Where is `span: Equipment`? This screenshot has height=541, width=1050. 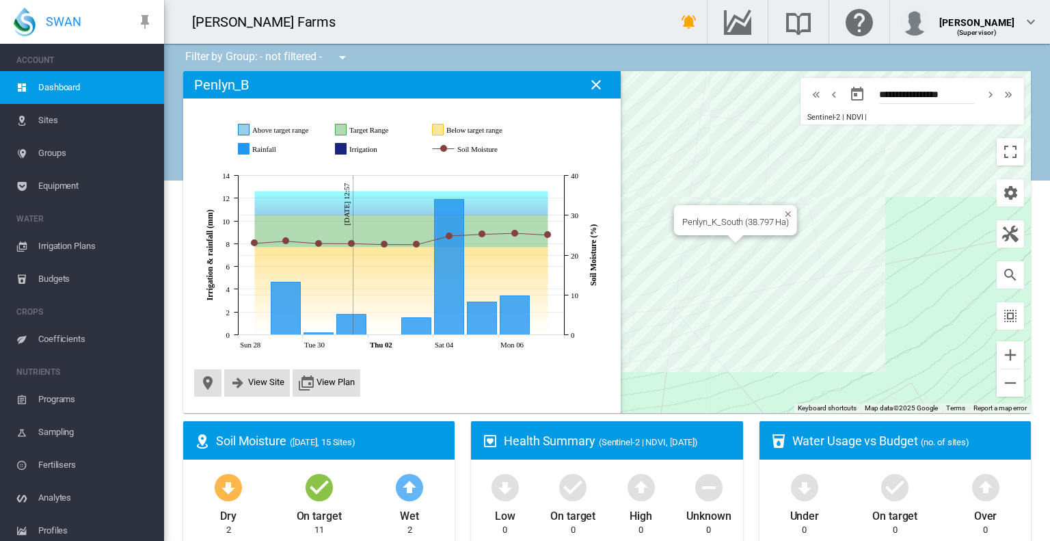 span: Equipment is located at coordinates (96, 186).